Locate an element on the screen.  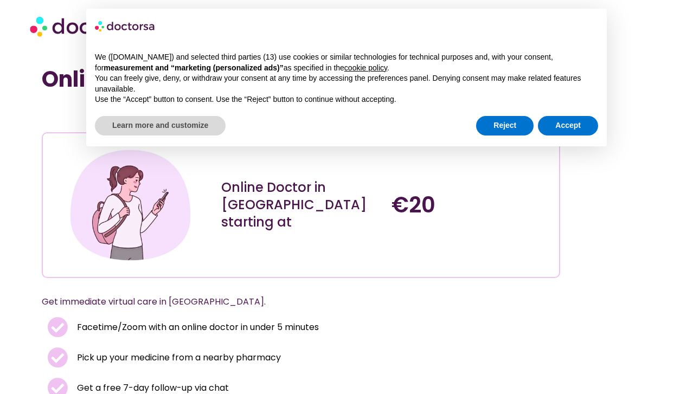
h4: €20 is located at coordinates (471, 205).